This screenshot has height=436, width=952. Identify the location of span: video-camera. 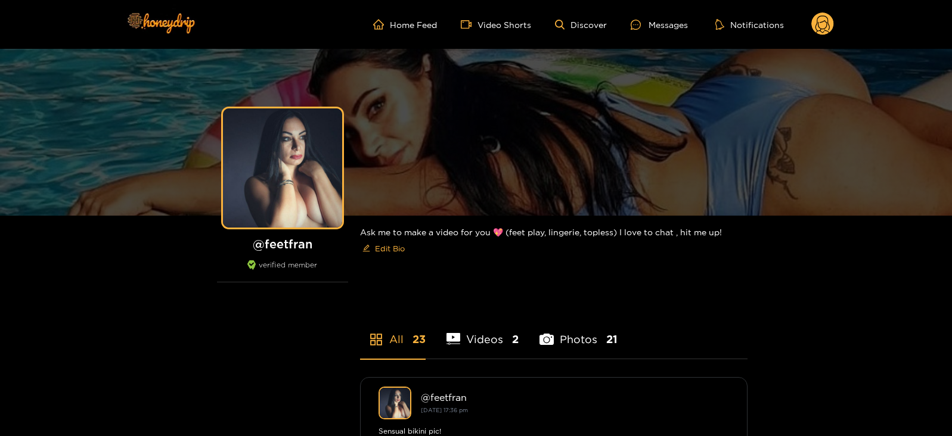
(469, 24).